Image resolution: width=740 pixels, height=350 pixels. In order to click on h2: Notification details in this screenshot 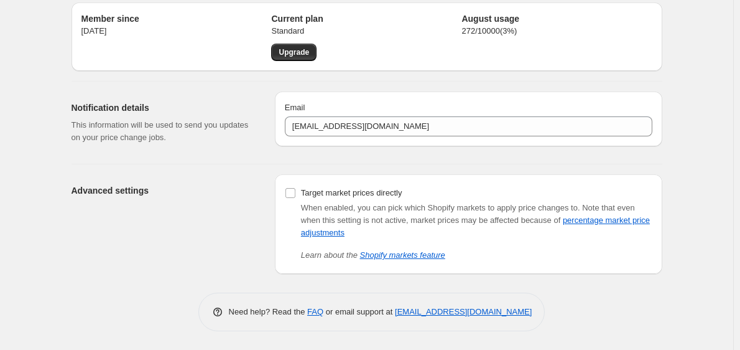, I will do `click(163, 108)`.